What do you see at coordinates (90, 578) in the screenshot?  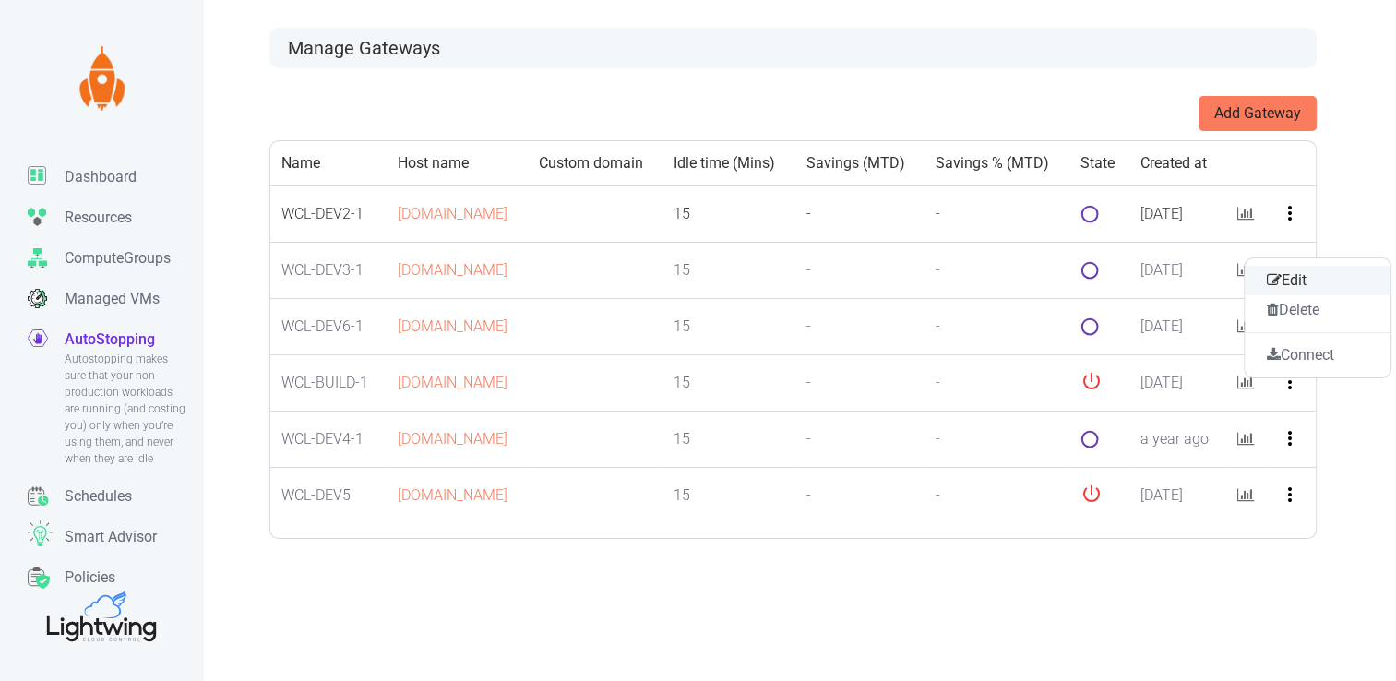 I see `p: Policies` at bounding box center [90, 578].